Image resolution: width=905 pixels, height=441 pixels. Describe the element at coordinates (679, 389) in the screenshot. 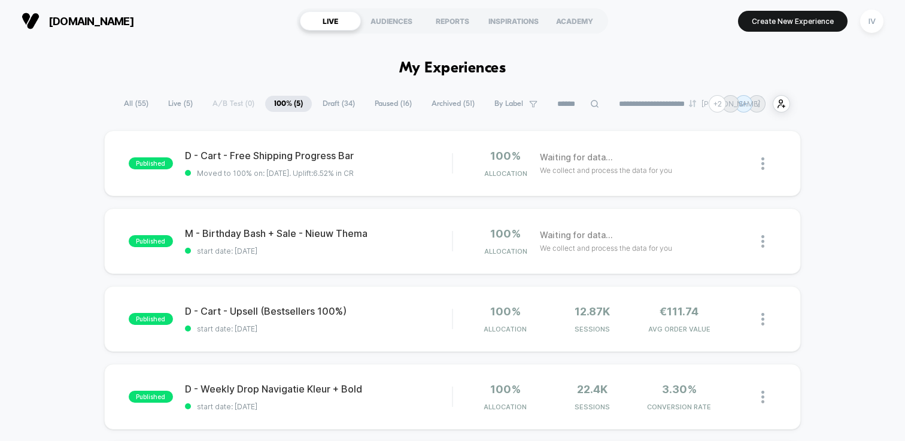

I see `span: 3.30%` at that location.